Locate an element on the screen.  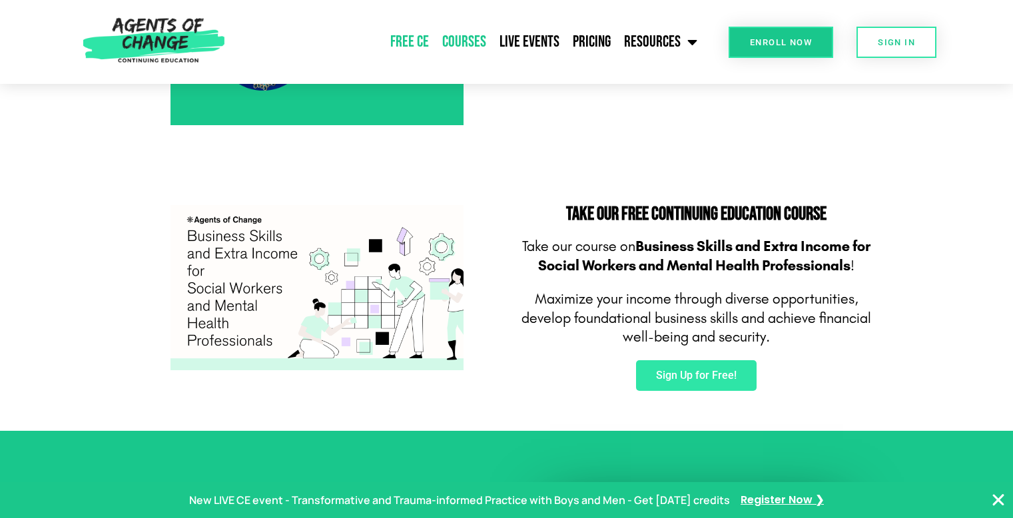
p: Take our course on ! is located at coordinates (696, 256).